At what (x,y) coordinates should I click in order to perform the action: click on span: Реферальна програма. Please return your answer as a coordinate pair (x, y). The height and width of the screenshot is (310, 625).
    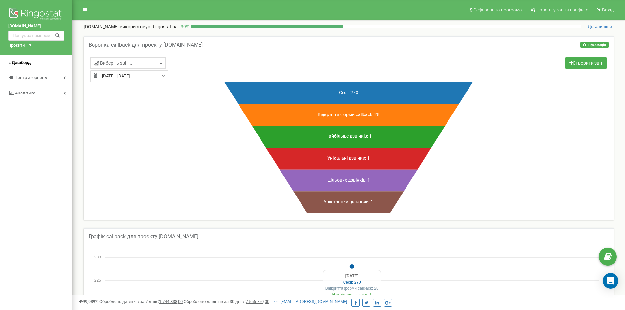
    Looking at the image, I should click on (498, 10).